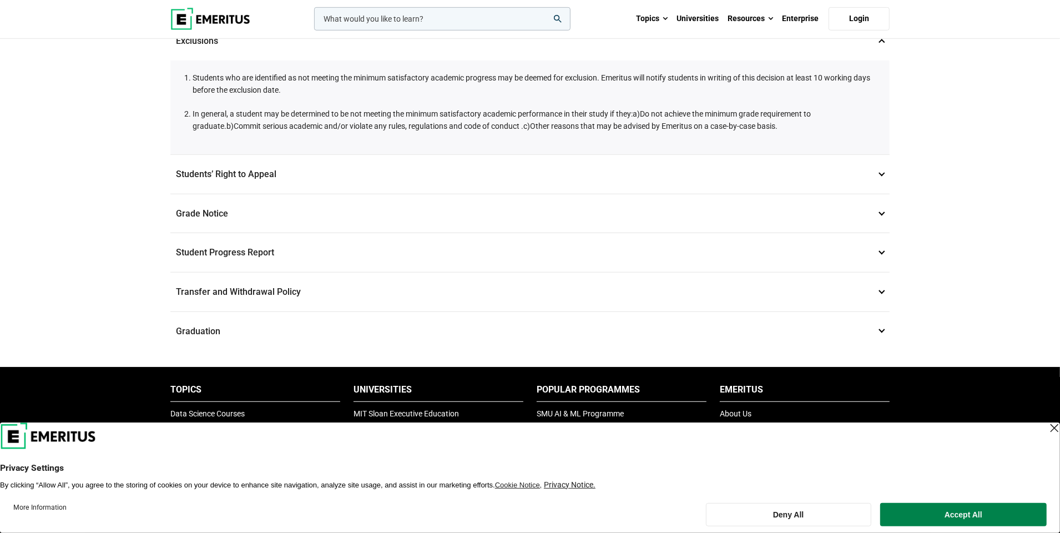 The width and height of the screenshot is (1060, 533). I want to click on a: About Us, so click(735, 413).